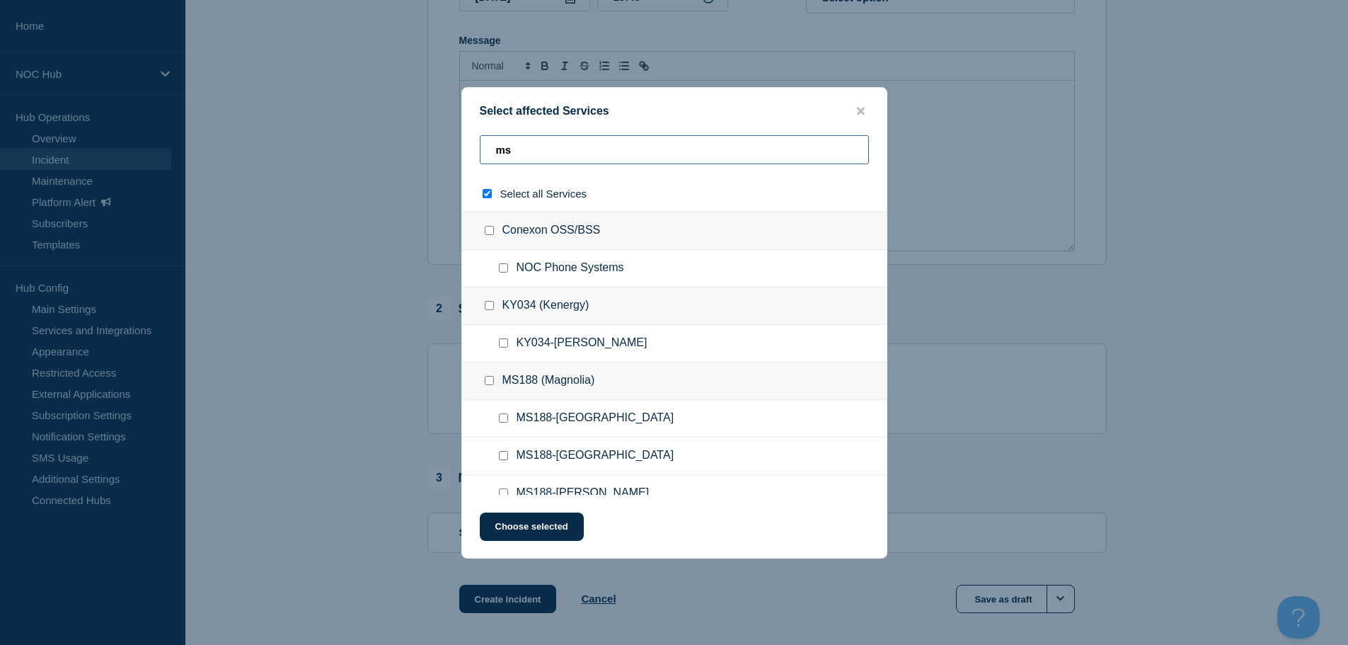 Image resolution: width=1348 pixels, height=645 pixels. What do you see at coordinates (571, 268) in the screenshot?
I see `span: NOC Phone Systems` at bounding box center [571, 268].